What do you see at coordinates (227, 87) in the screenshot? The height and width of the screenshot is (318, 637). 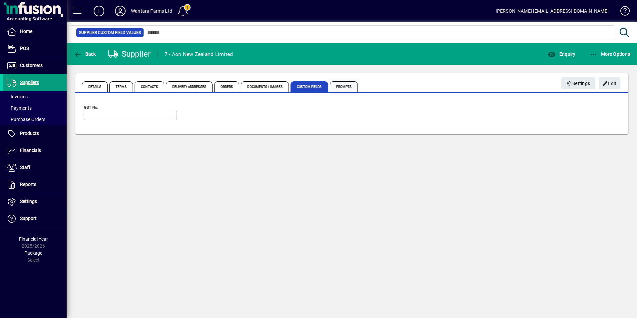 I see `span: Orders` at bounding box center [227, 87].